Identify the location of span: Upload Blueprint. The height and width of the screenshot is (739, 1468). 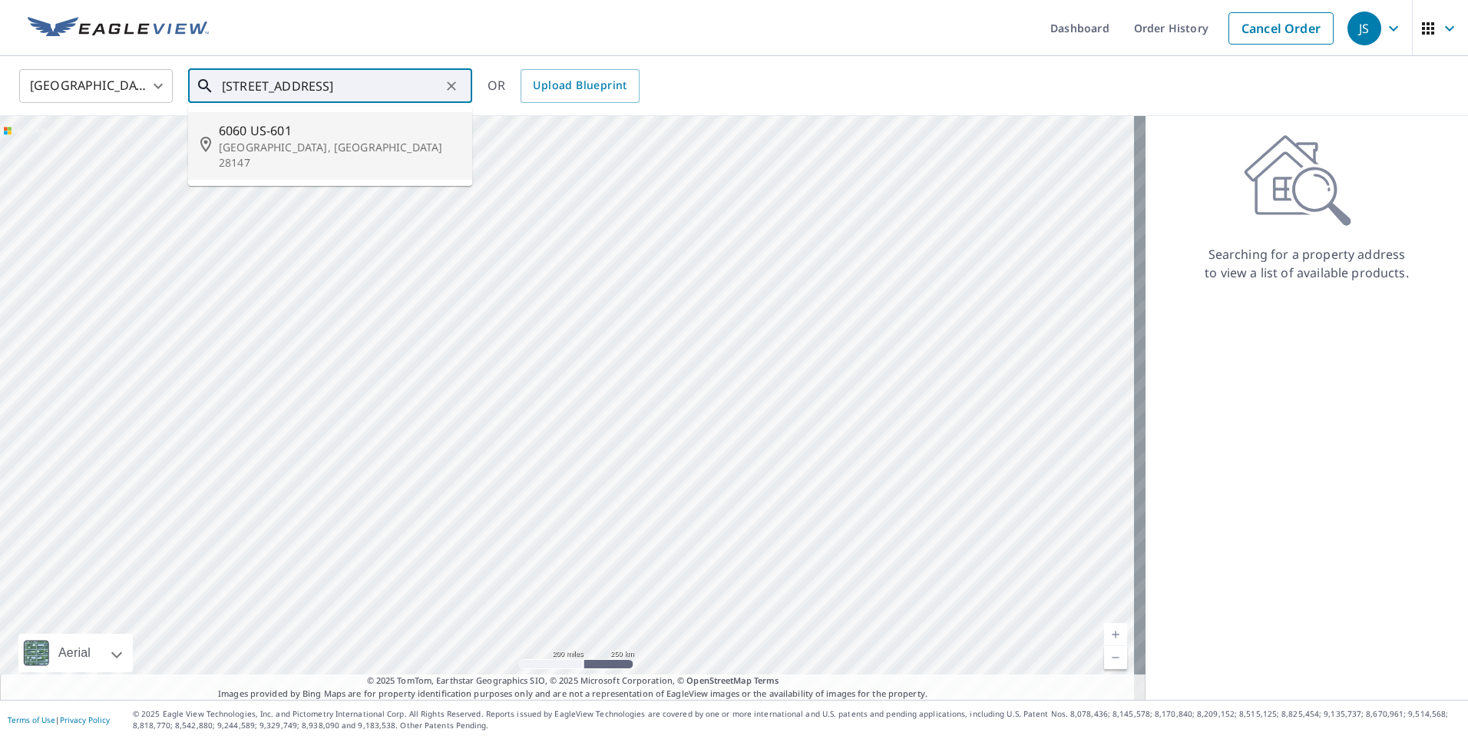
(580, 85).